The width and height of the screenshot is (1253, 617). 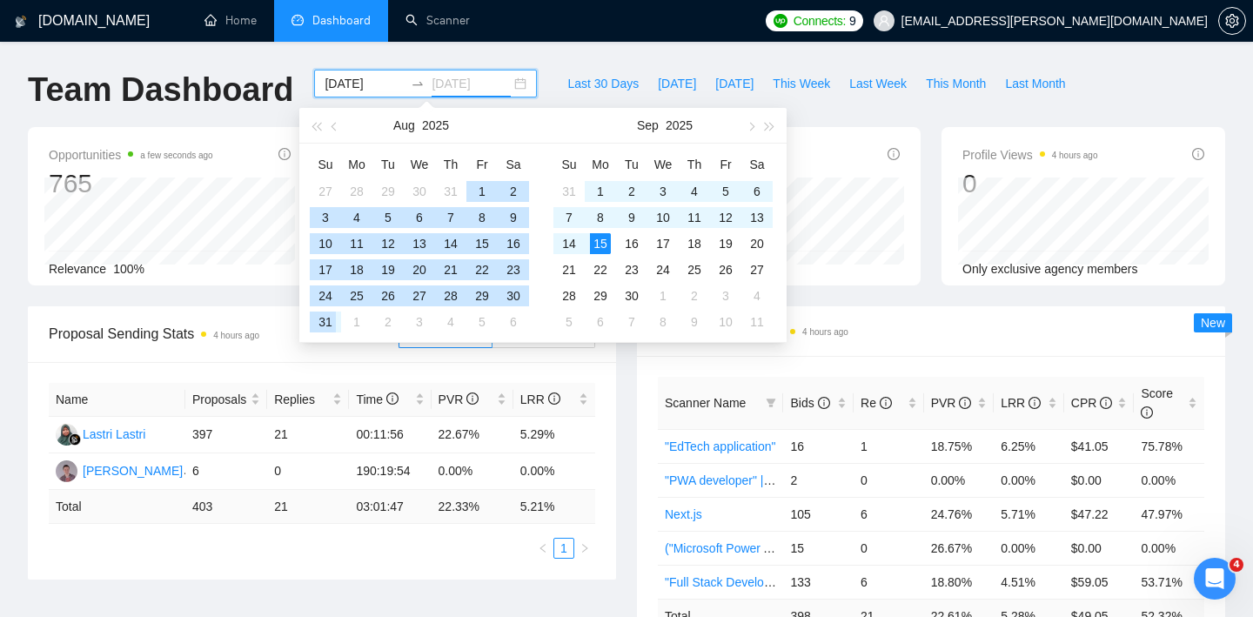 What do you see at coordinates (388, 244) in the screenshot?
I see `td: 2025-08-12` at bounding box center [388, 244].